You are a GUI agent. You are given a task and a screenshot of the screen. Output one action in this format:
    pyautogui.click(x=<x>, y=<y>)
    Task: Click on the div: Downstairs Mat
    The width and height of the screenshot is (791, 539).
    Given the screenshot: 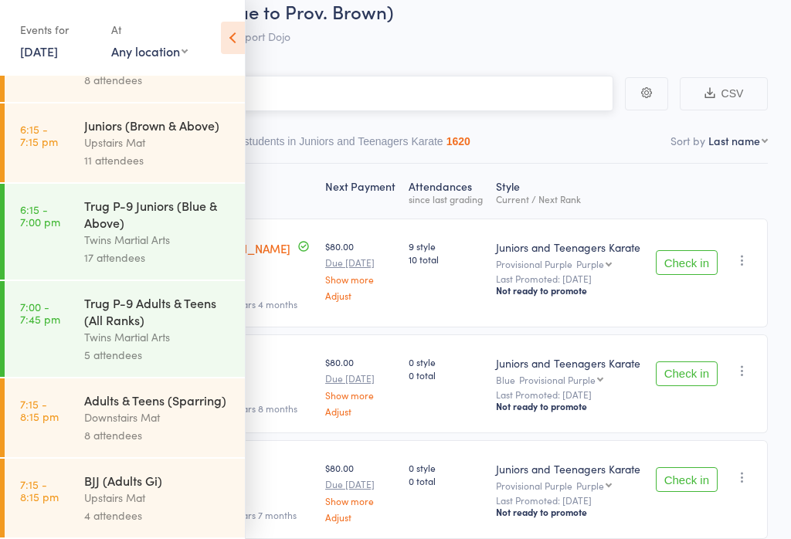 What is the action you would take?
    pyautogui.click(x=158, y=417)
    